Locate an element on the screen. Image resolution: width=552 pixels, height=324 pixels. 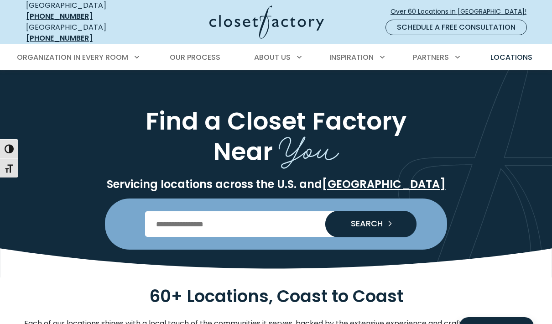
span: SEARCH is located at coordinates (363, 223).